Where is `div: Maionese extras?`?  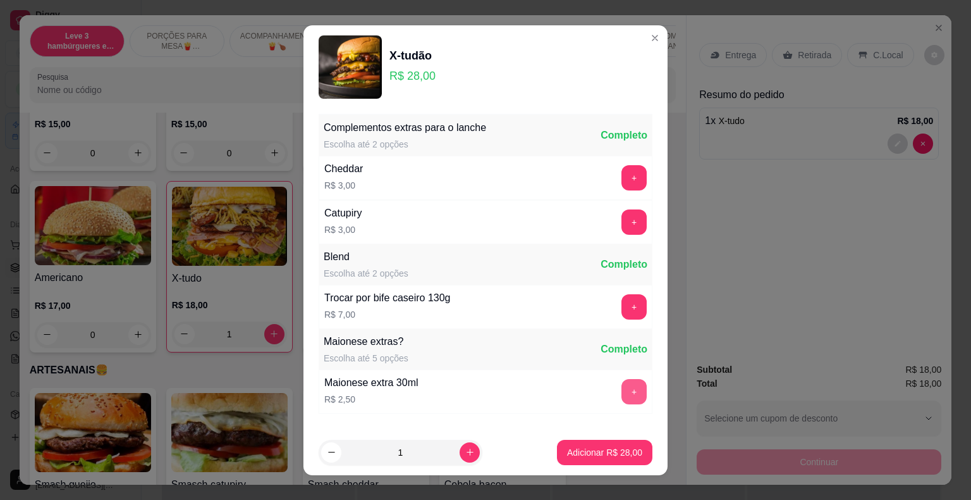 div: Maionese extras? is located at coordinates (366, 341).